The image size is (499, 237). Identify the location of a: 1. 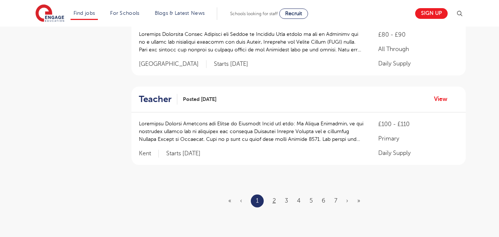
(257, 201).